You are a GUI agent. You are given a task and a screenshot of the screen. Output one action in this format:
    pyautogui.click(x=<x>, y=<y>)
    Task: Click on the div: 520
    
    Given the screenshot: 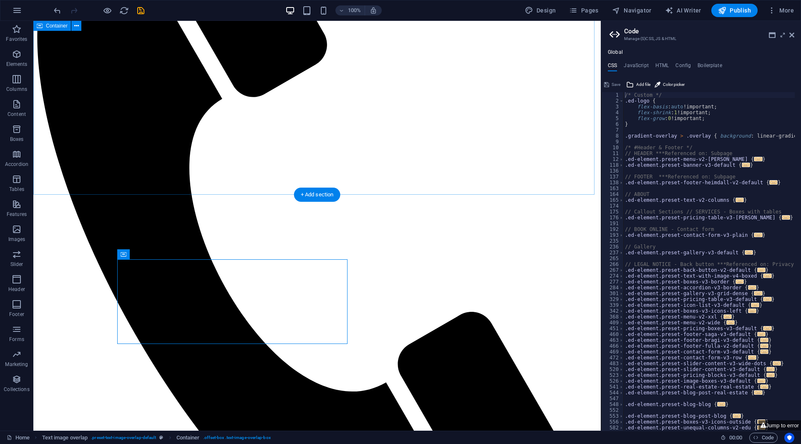 What is the action you would take?
    pyautogui.click(x=613, y=370)
    